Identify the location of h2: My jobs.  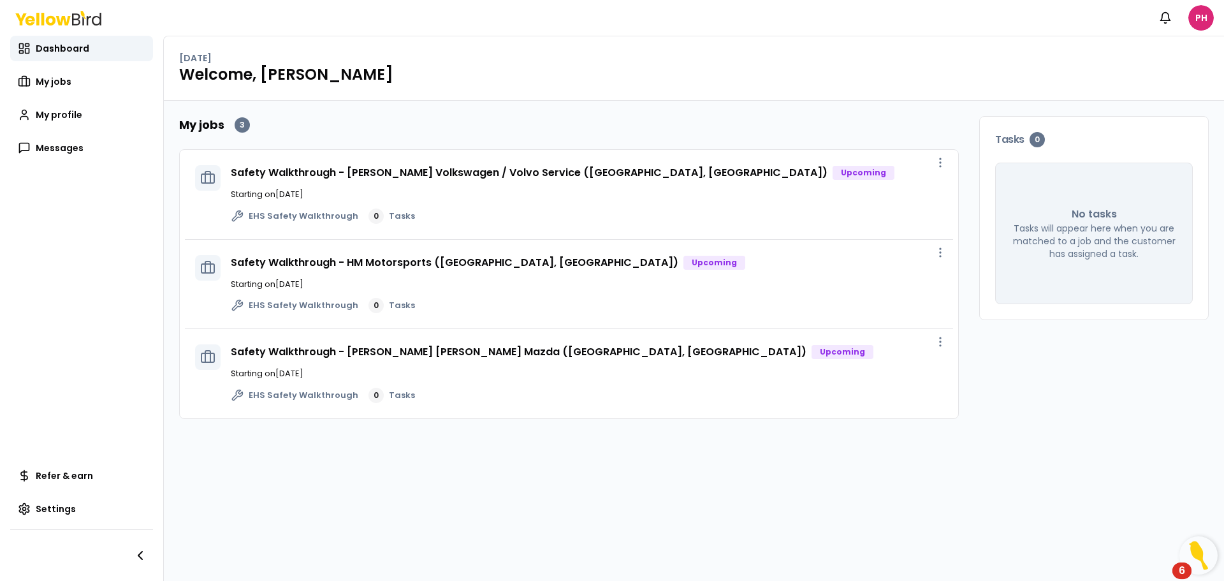
(201, 125).